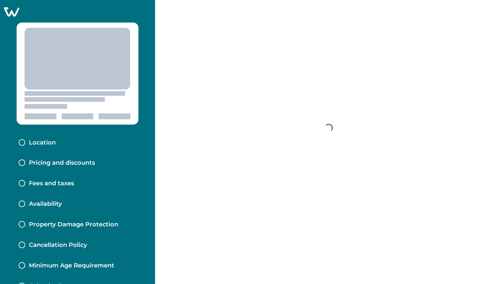  What do you see at coordinates (71, 266) in the screenshot?
I see `p: Minimum Age Requirement` at bounding box center [71, 266].